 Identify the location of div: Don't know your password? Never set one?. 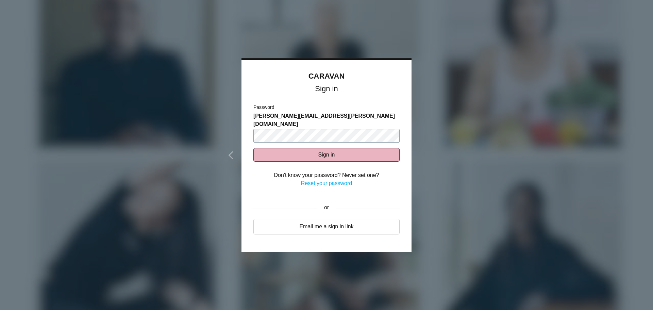
(327, 175).